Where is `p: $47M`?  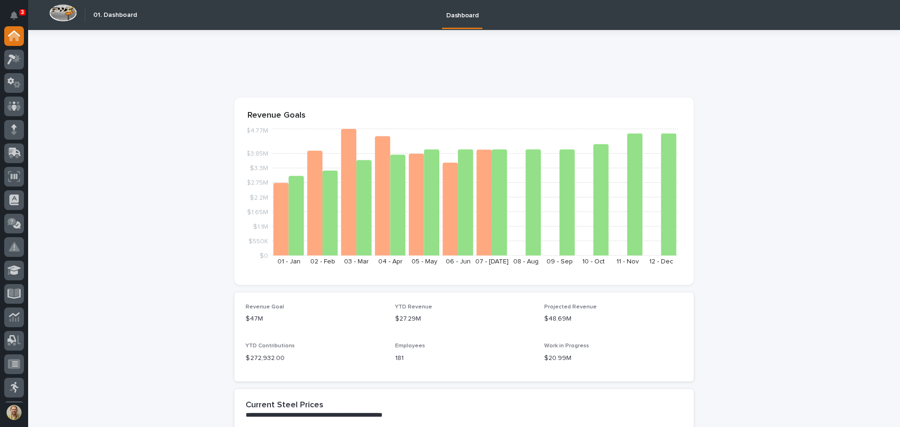
p: $47M is located at coordinates (315, 319).